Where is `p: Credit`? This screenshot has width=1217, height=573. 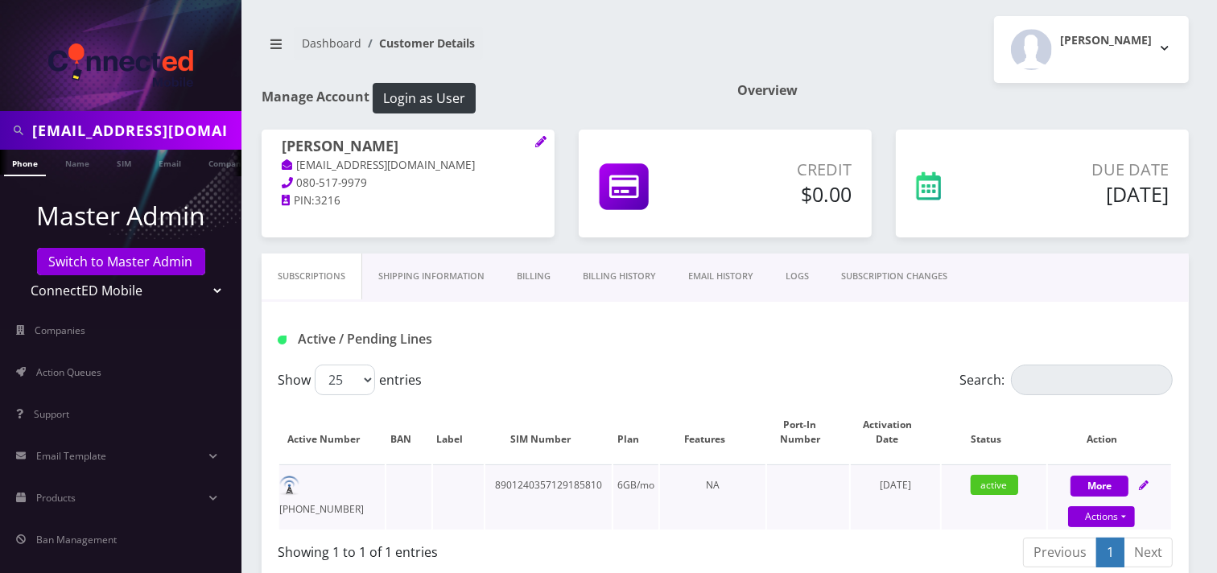 p: Credit is located at coordinates (783, 170).